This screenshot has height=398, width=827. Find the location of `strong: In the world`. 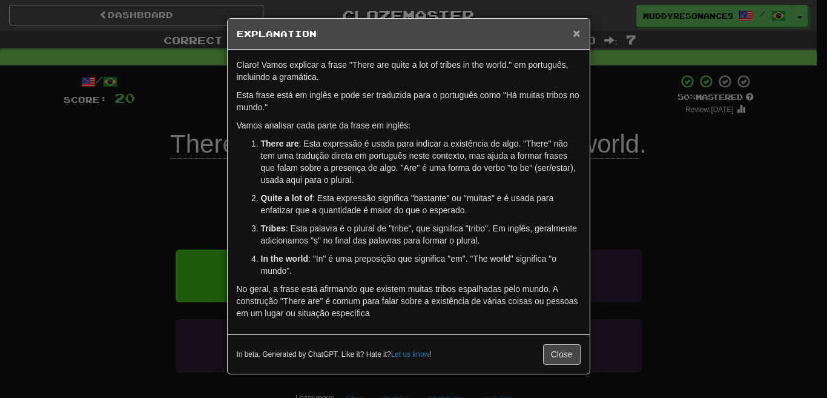

strong: In the world is located at coordinates (285, 259).